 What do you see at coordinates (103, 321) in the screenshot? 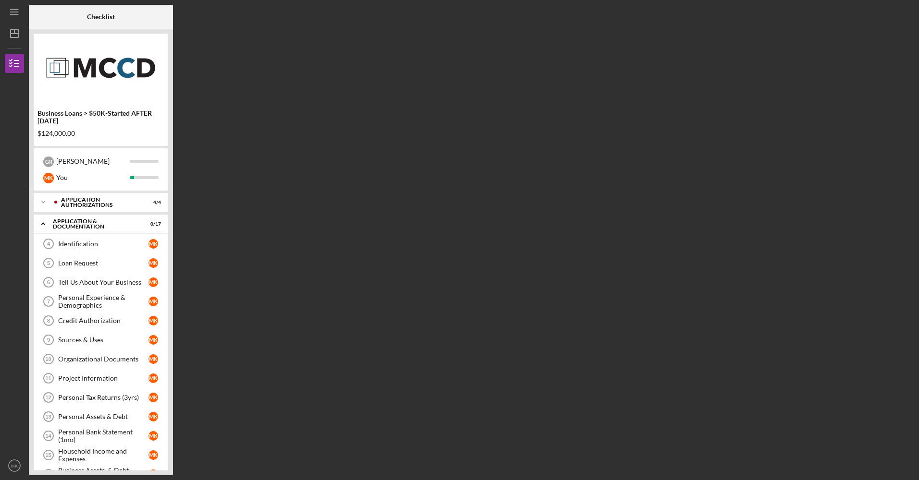
I see `div: Credit Authorization` at bounding box center [103, 321].